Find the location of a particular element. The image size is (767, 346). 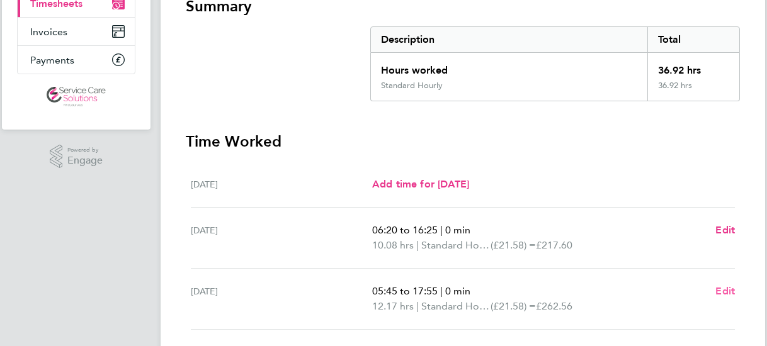

span: Invoices is located at coordinates (48, 31).